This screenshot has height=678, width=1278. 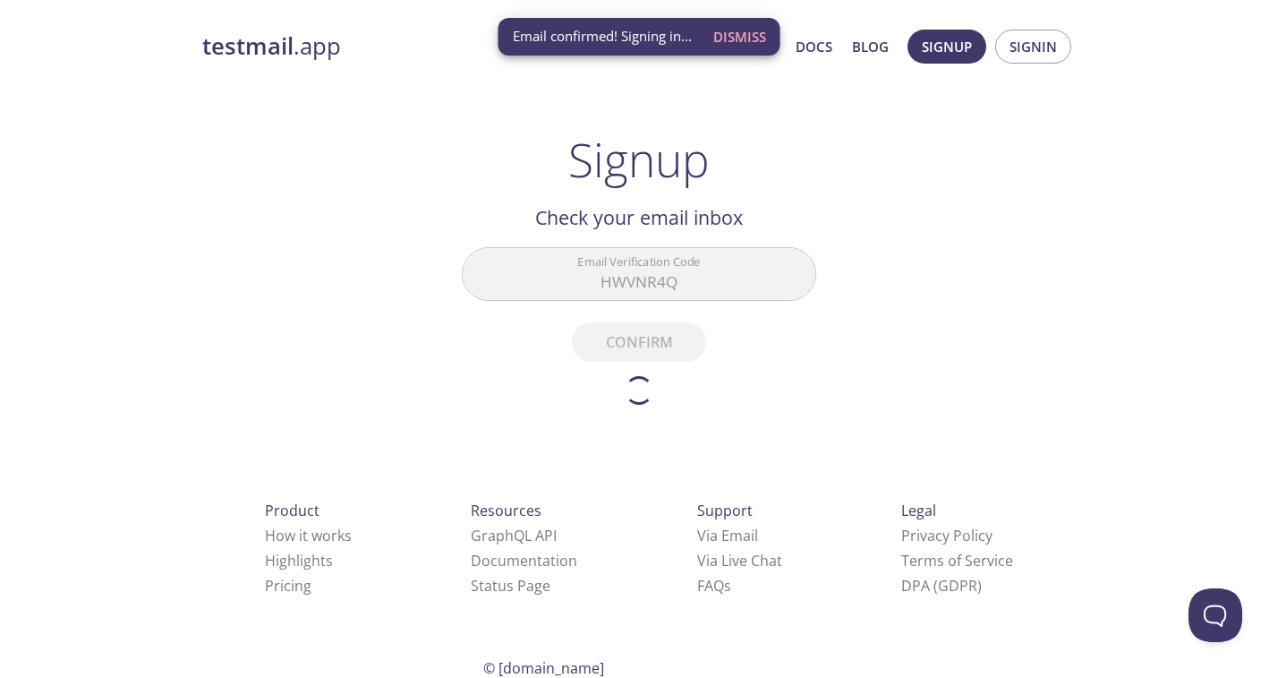 What do you see at coordinates (308, 535) in the screenshot?
I see `a: How it works` at bounding box center [308, 535].